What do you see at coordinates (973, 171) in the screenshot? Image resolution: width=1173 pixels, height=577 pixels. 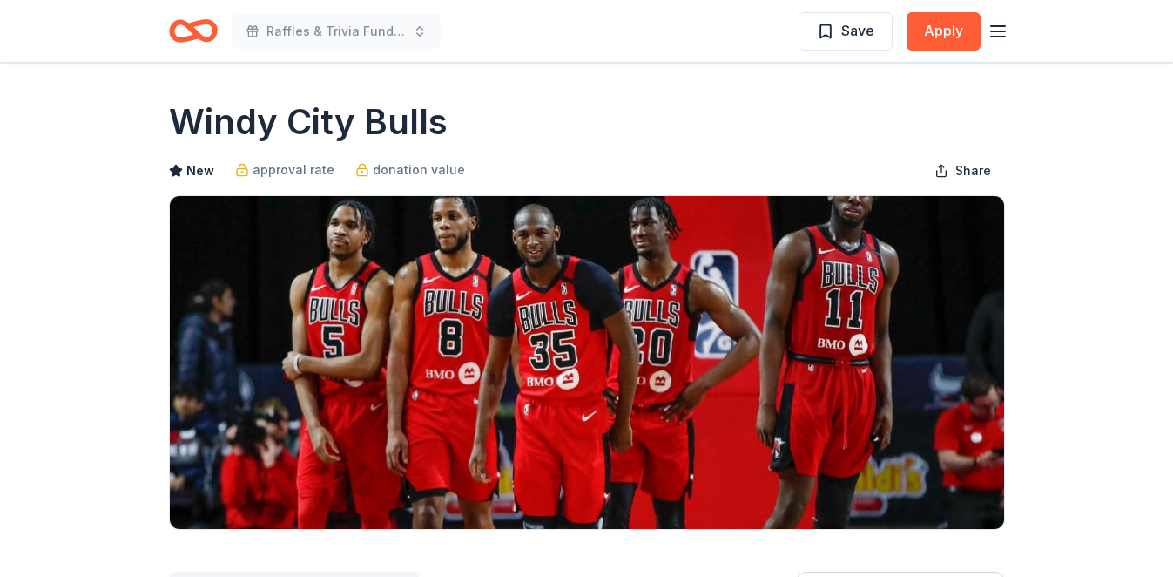 I see `span: Share` at bounding box center [973, 171].